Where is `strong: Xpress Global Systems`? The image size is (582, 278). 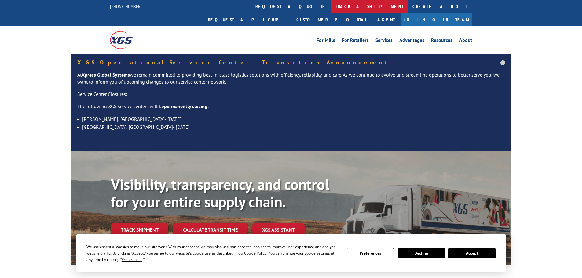
strong: Xpress Global Systems is located at coordinates (106, 75).